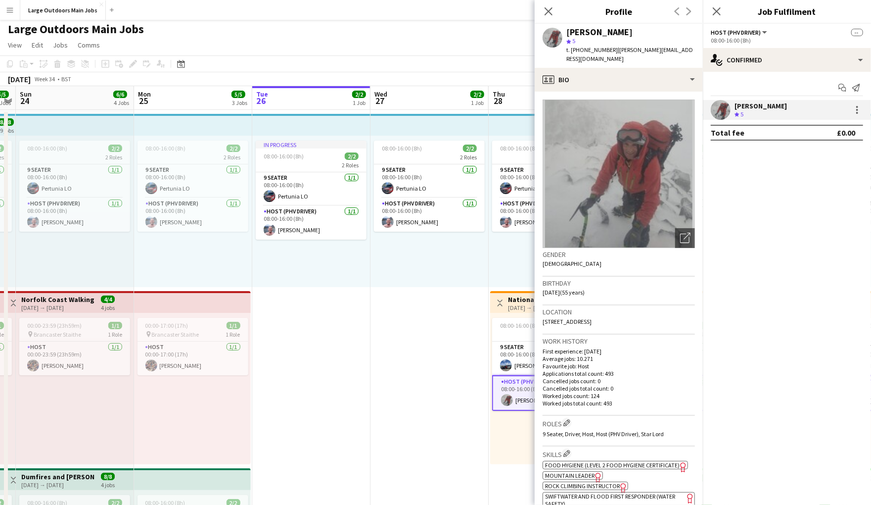 The image size is (871, 505). What do you see at coordinates (603, 434) in the screenshot?
I see `span: 9 Seater, Driver, Host, Host (PHV Driver), Star Lord` at bounding box center [603, 434].